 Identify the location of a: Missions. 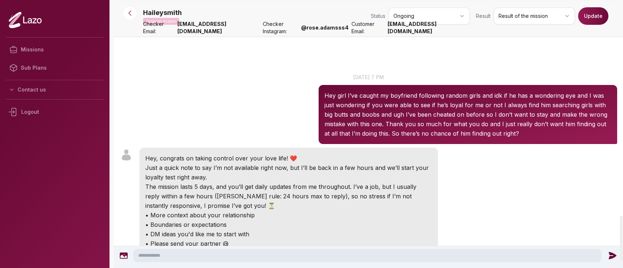
(55, 50).